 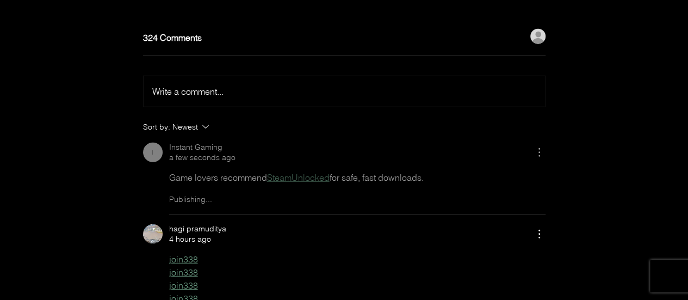 What do you see at coordinates (190, 239) in the screenshot?
I see `span: 4 hours ago` at bounding box center [190, 239].